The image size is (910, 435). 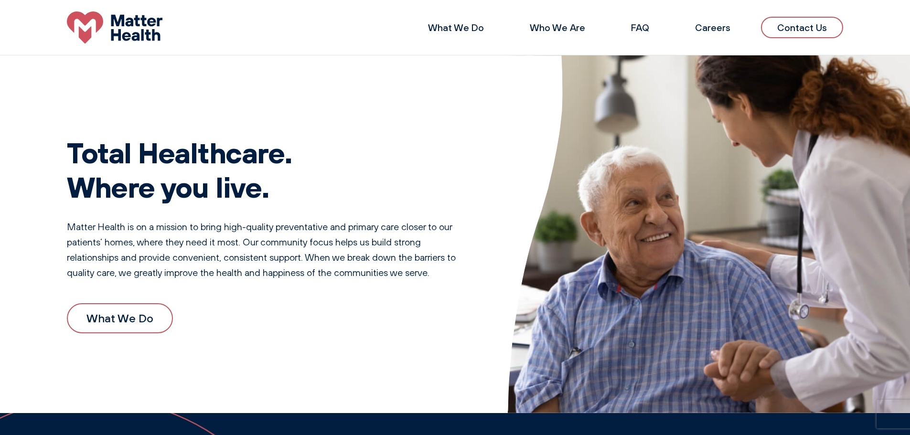 I want to click on p: Matter Health is on a mission to bring high-quality preventative and primary care closer to our p..., so click(x=268, y=250).